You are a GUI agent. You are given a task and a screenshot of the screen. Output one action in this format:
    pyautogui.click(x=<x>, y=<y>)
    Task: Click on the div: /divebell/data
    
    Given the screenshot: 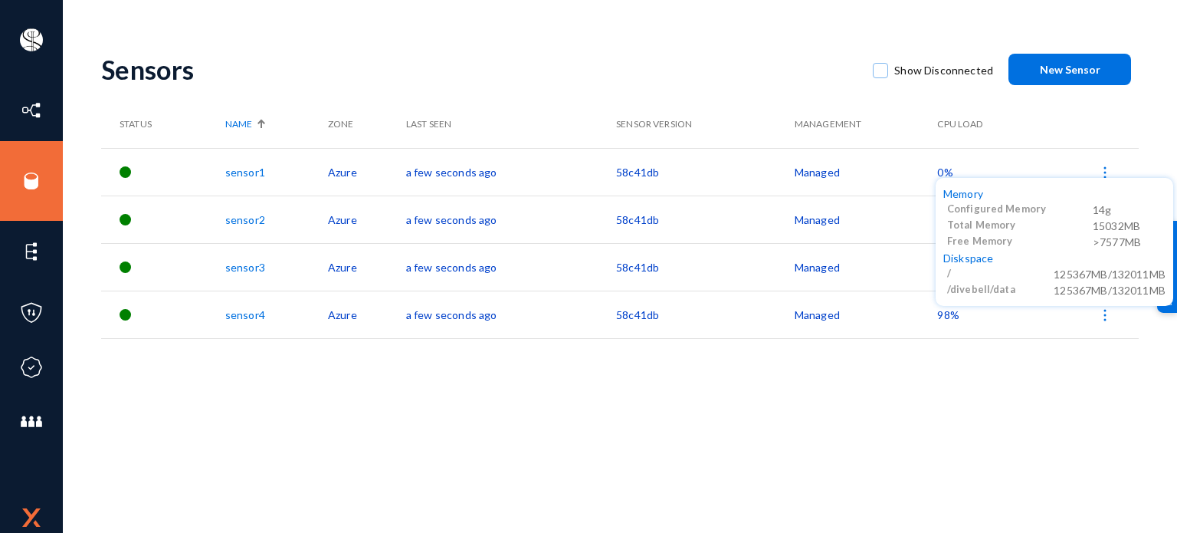 What is the action you would take?
    pyautogui.click(x=1000, y=290)
    